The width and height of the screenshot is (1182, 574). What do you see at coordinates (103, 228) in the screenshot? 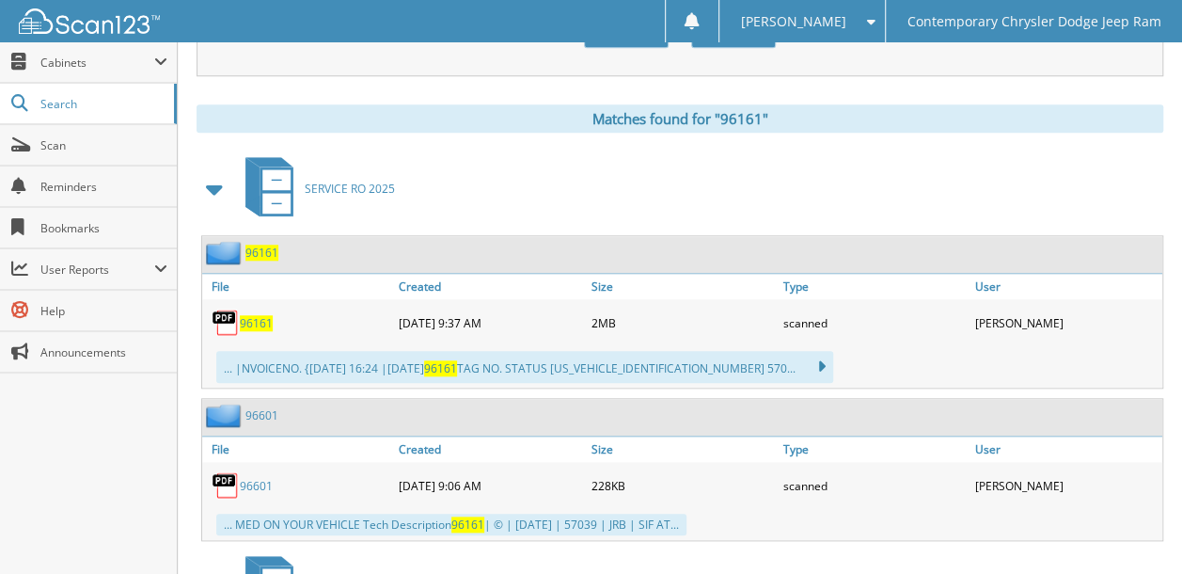
I see `span: Bookmarks` at bounding box center [103, 228].